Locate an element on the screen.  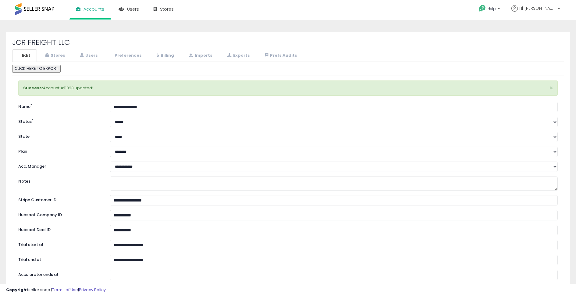
label: Hubspot Company ID is located at coordinates (59, 214).